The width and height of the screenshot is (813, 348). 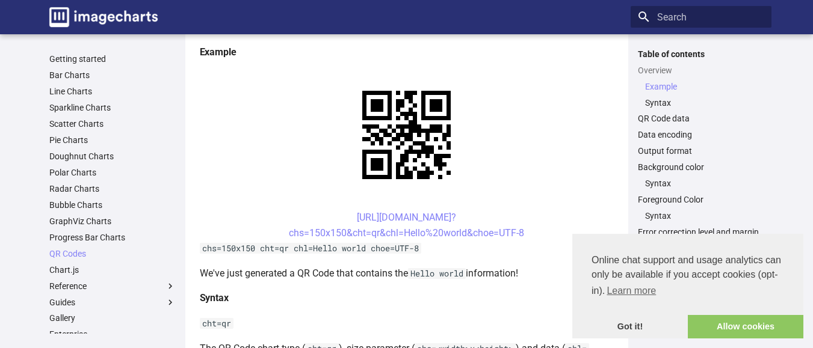 I want to click on h4: Syntax, so click(x=407, y=299).